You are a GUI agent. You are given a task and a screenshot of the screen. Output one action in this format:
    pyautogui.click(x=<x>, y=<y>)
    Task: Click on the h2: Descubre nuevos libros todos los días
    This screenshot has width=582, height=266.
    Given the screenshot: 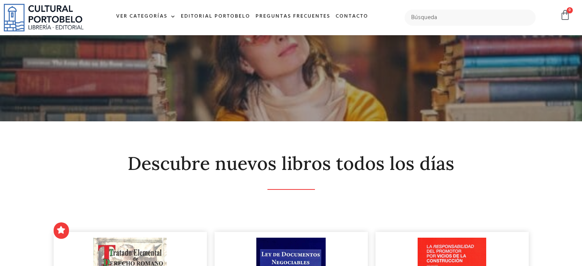 What is the action you would take?
    pyautogui.click(x=291, y=164)
    